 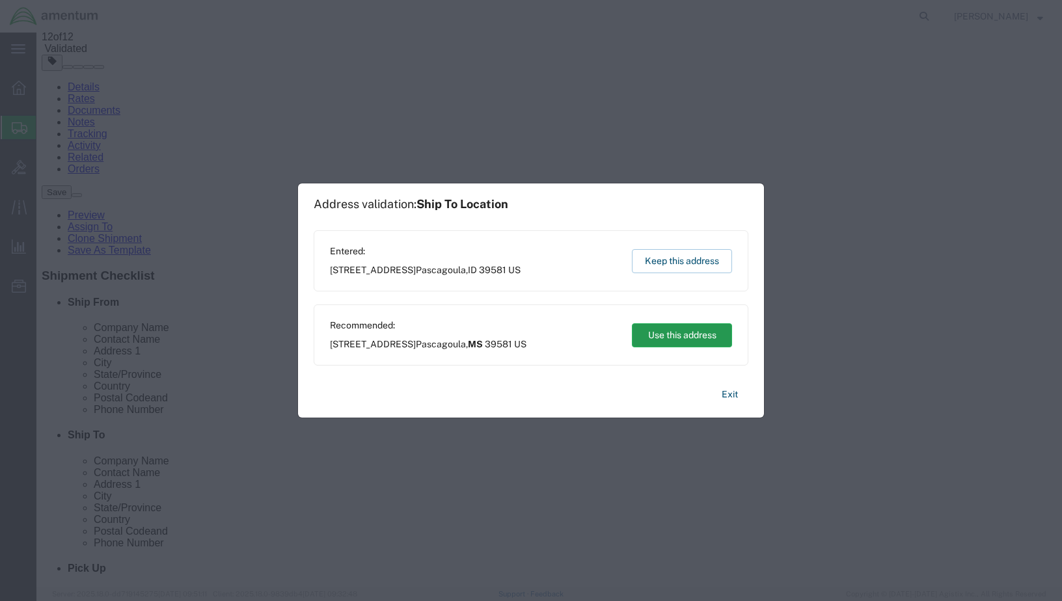 I want to click on button: Exit, so click(x=730, y=394).